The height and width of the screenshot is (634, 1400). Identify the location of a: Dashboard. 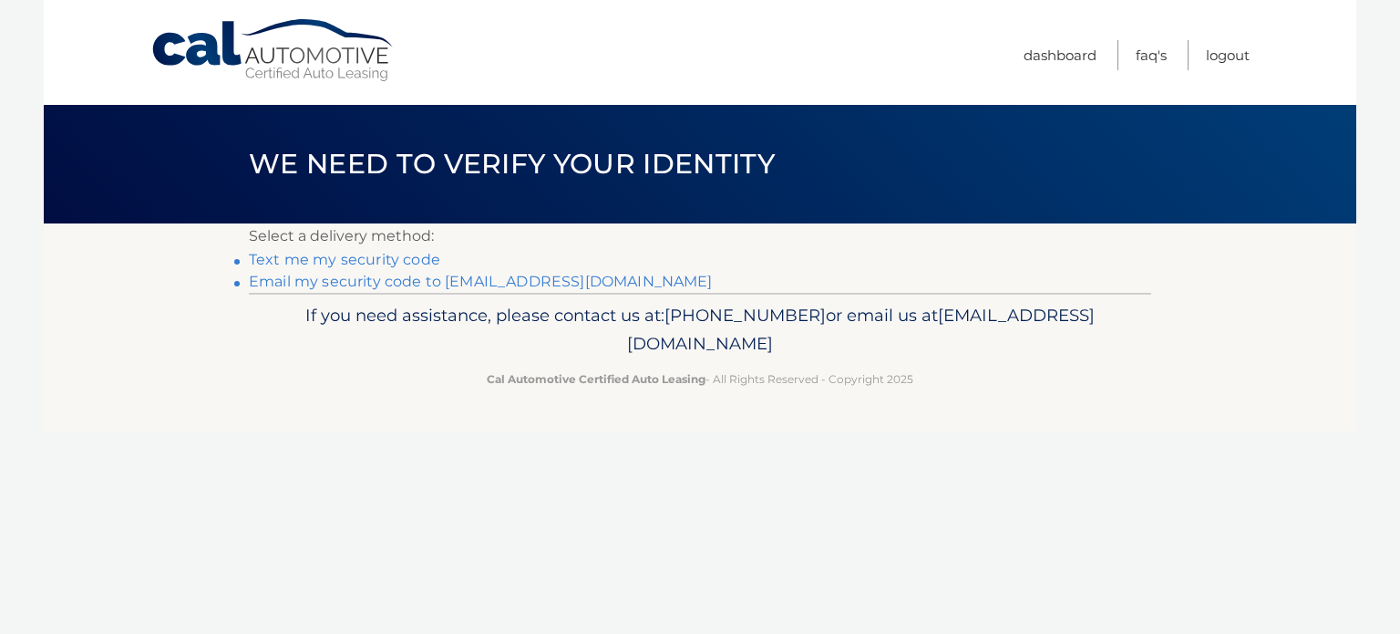
(1060, 55).